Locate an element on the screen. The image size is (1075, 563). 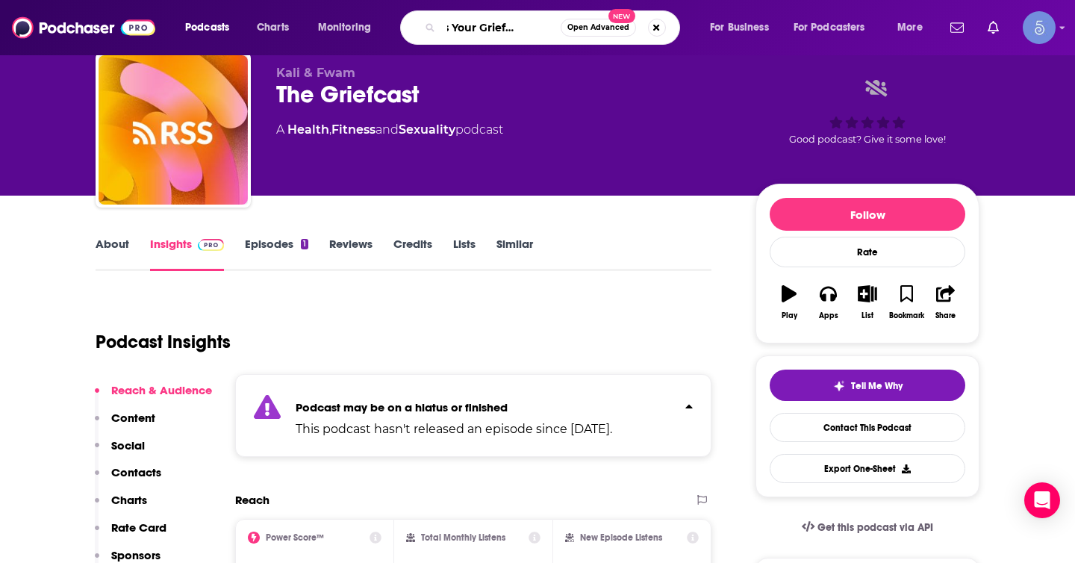
a: Contact This Podcast is located at coordinates (867, 427).